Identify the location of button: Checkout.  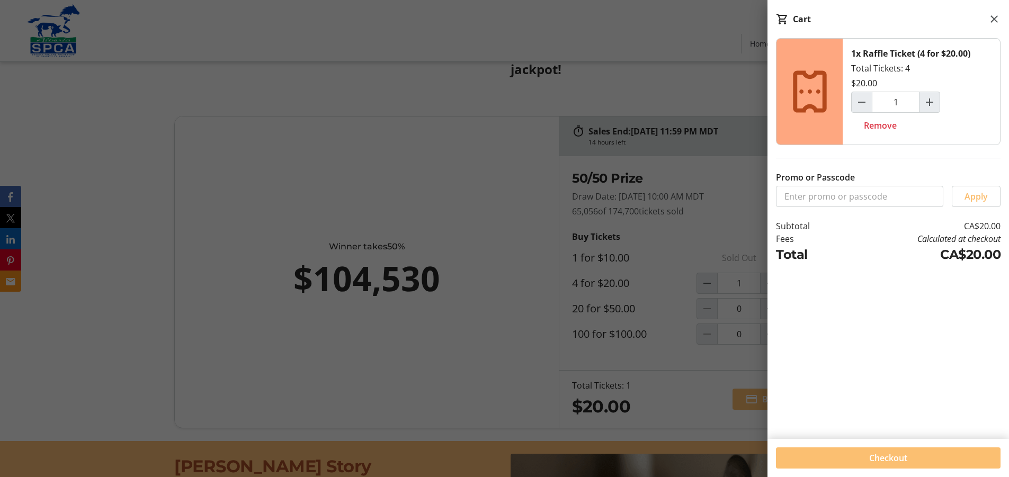
(888, 458).